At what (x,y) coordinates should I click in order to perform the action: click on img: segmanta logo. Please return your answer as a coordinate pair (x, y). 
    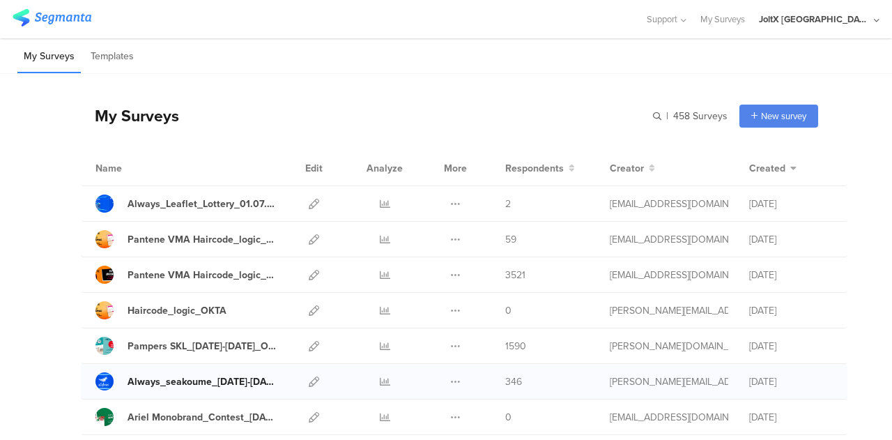
    Looking at the image, I should click on (52, 17).